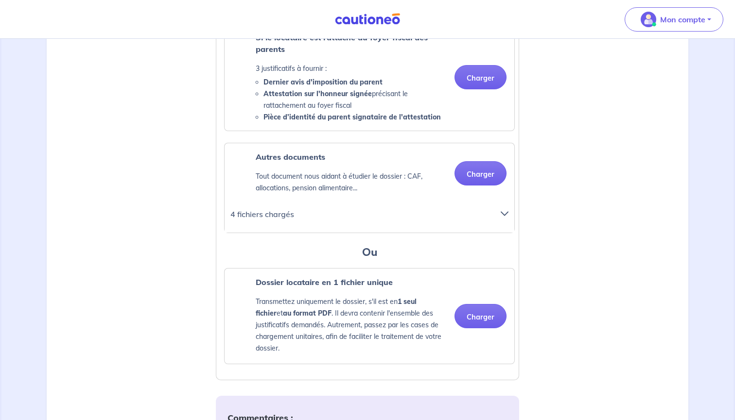 The width and height of the screenshot is (735, 420). Describe the element at coordinates (369, 316) in the screenshot. I see `div: categoryName: profile, userCategory: licensed-professional` at that location.